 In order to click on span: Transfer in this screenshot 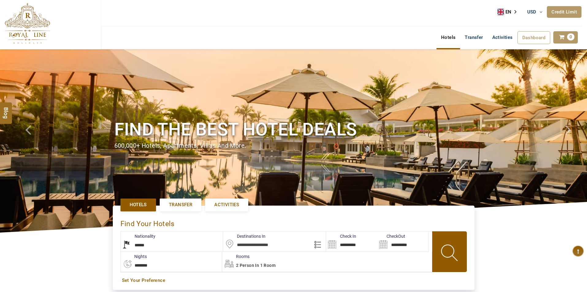, I will do `click(180, 205)`.